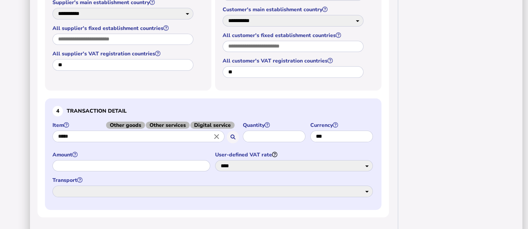 This screenshot has height=229, width=528. I want to click on label: User-defined VAT rate, so click(295, 155).